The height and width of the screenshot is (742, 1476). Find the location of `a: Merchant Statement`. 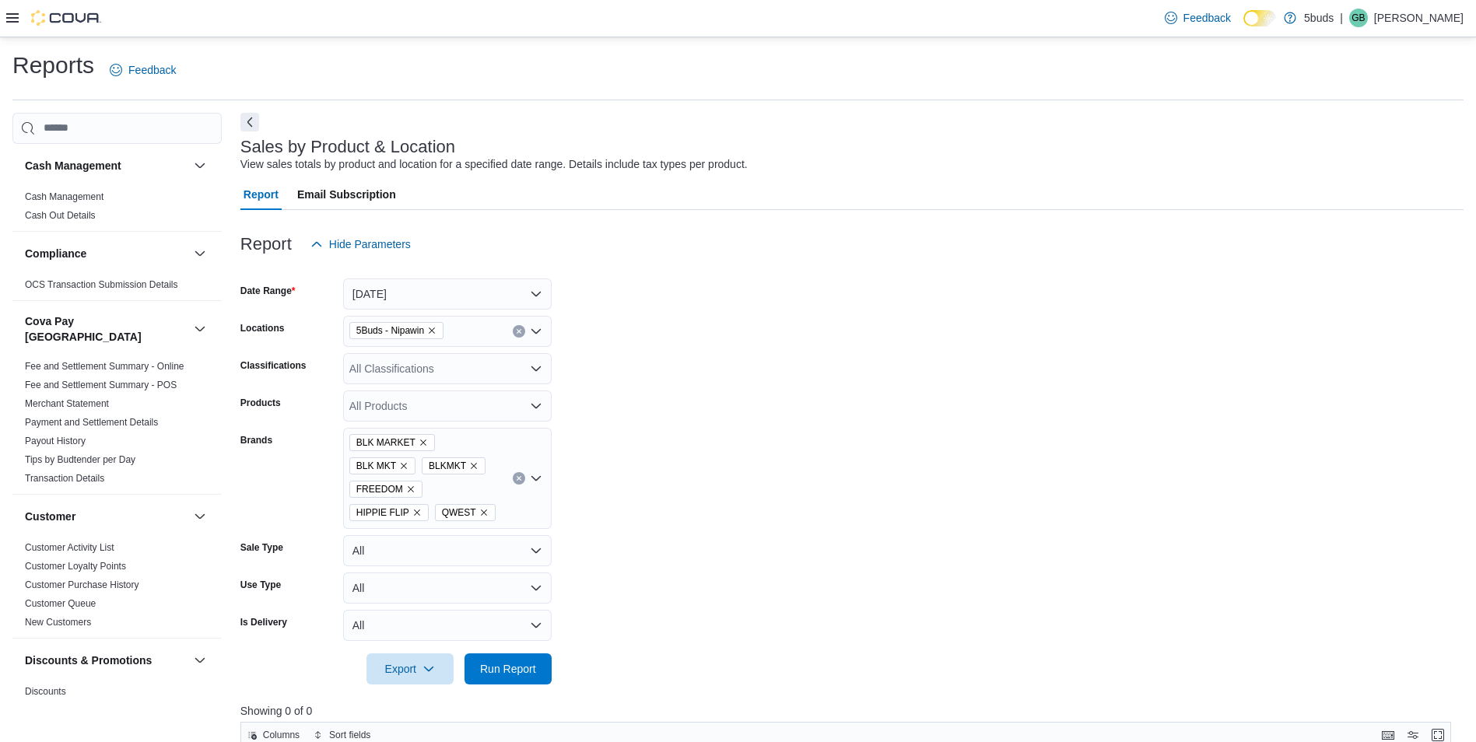

a: Merchant Statement is located at coordinates (67, 404).